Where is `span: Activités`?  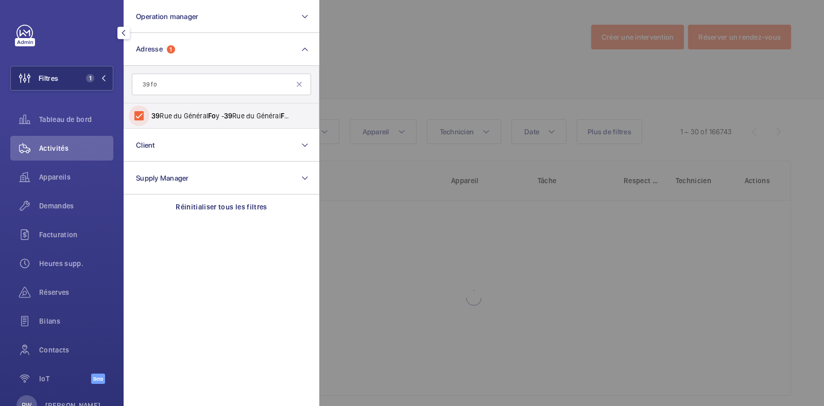 span: Activités is located at coordinates (76, 148).